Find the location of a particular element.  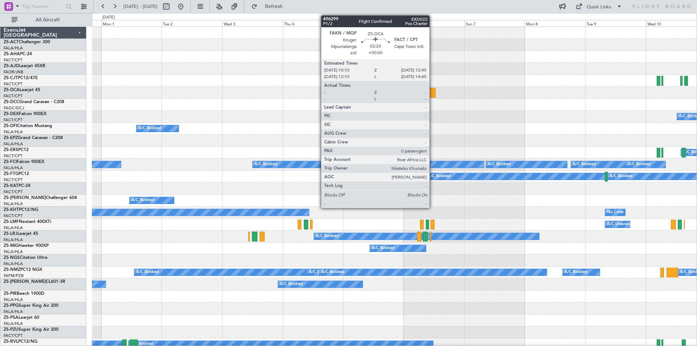

a: ZS-DCCGrand Caravan - C208 is located at coordinates (34, 102).